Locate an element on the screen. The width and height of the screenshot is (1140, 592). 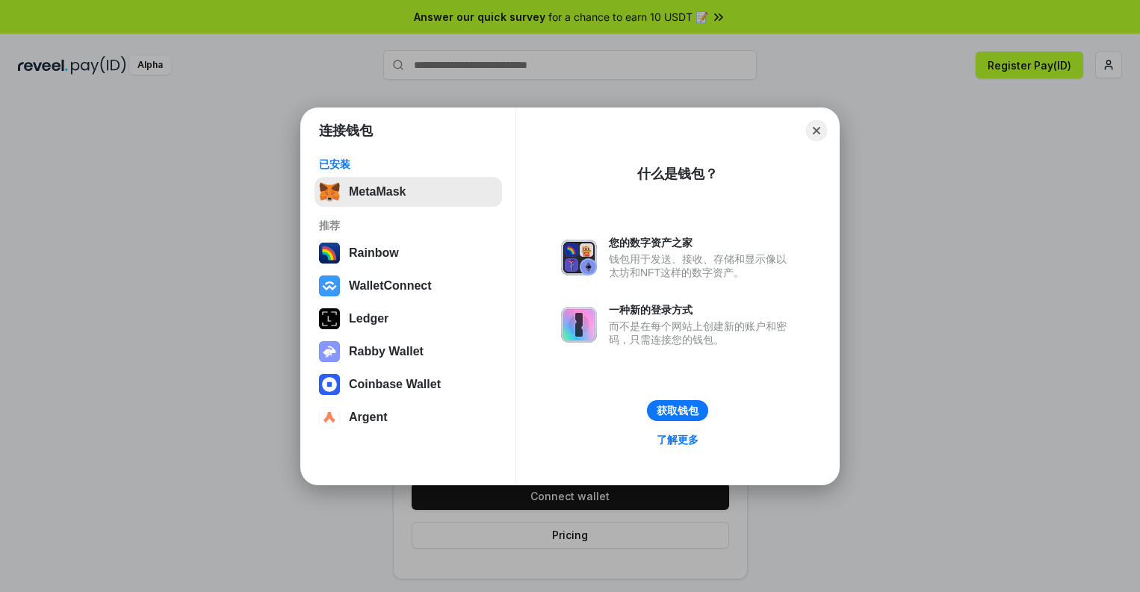
div: 钱包用于发送、接收、存储和显示像以太坊和NFT这样的数字资产。 is located at coordinates (701, 266).